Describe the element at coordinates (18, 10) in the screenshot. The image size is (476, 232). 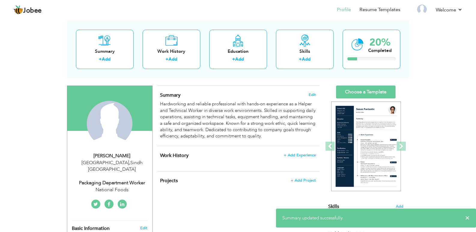
I see `img: jobee.io` at that location.